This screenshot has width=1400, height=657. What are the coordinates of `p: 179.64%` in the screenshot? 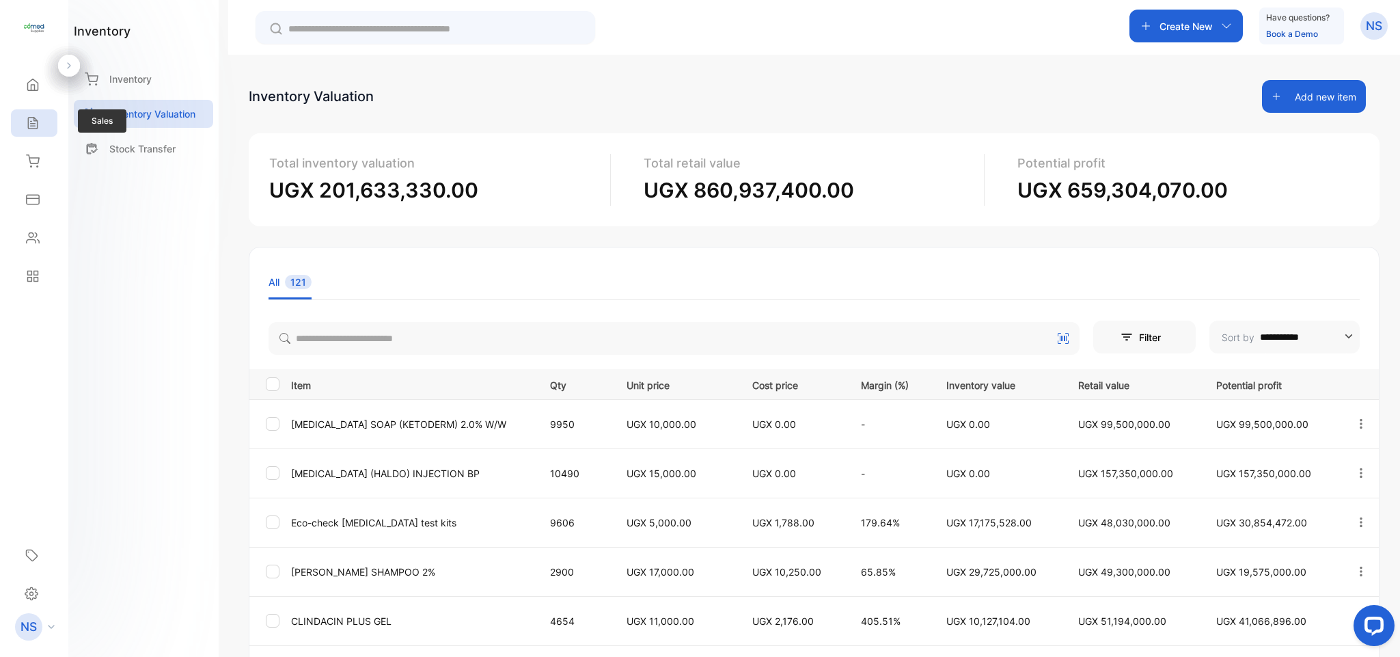 It's located at (889, 522).